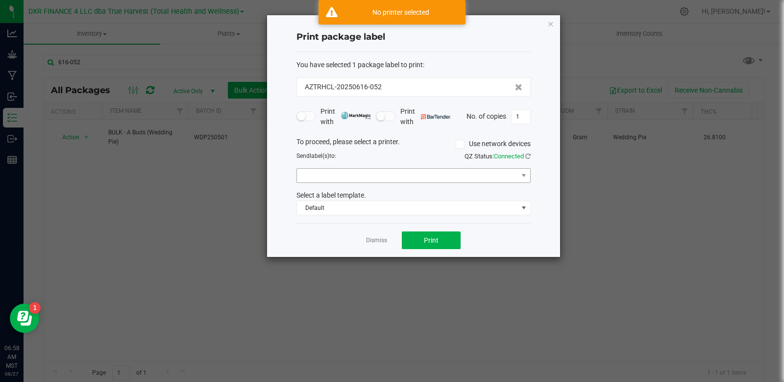  I want to click on img: mark_magic_cybra.png, so click(356, 115).